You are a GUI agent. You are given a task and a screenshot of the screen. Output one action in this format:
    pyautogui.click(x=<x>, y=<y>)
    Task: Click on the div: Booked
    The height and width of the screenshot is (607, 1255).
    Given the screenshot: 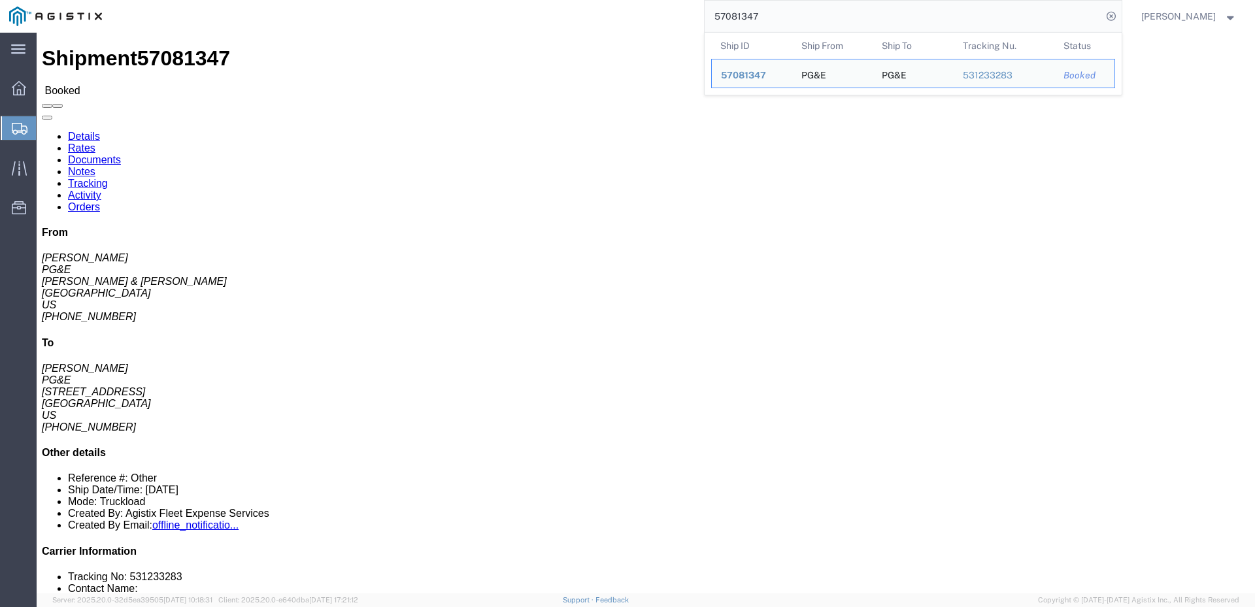 What is the action you would take?
    pyautogui.click(x=1084, y=75)
    